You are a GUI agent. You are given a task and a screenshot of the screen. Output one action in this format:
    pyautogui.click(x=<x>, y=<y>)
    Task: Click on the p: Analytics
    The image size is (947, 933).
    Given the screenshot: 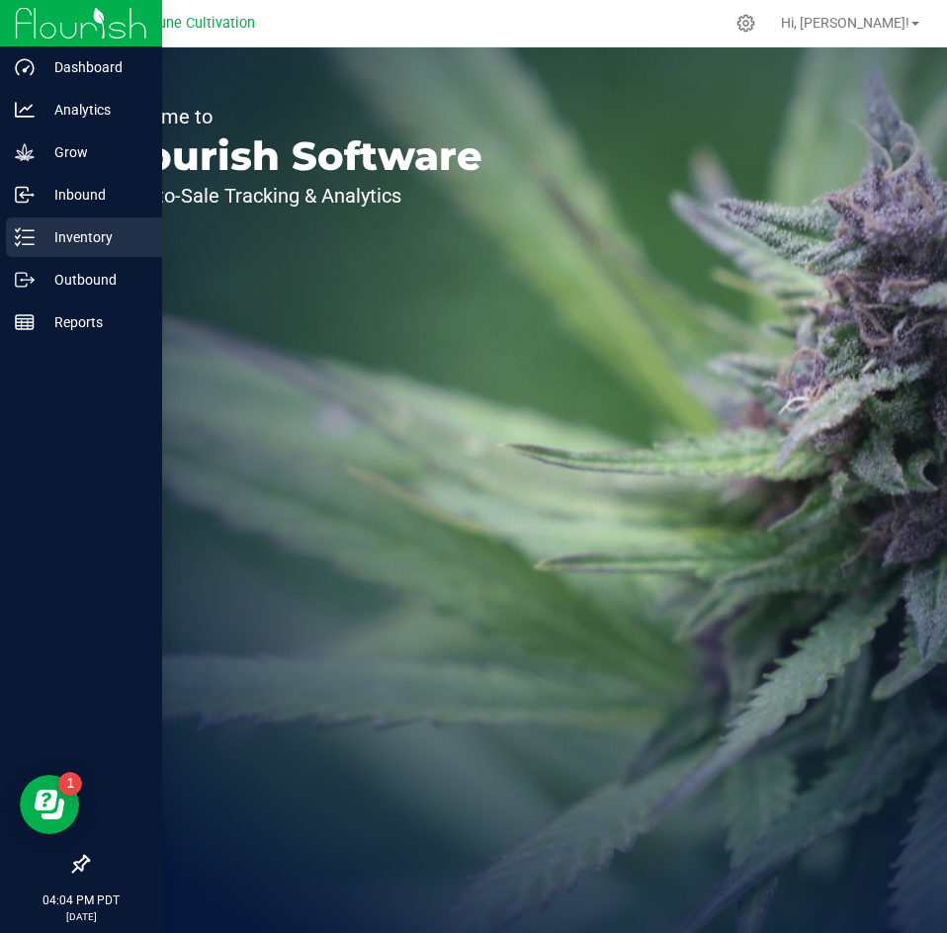 What is the action you would take?
    pyautogui.click(x=94, y=110)
    